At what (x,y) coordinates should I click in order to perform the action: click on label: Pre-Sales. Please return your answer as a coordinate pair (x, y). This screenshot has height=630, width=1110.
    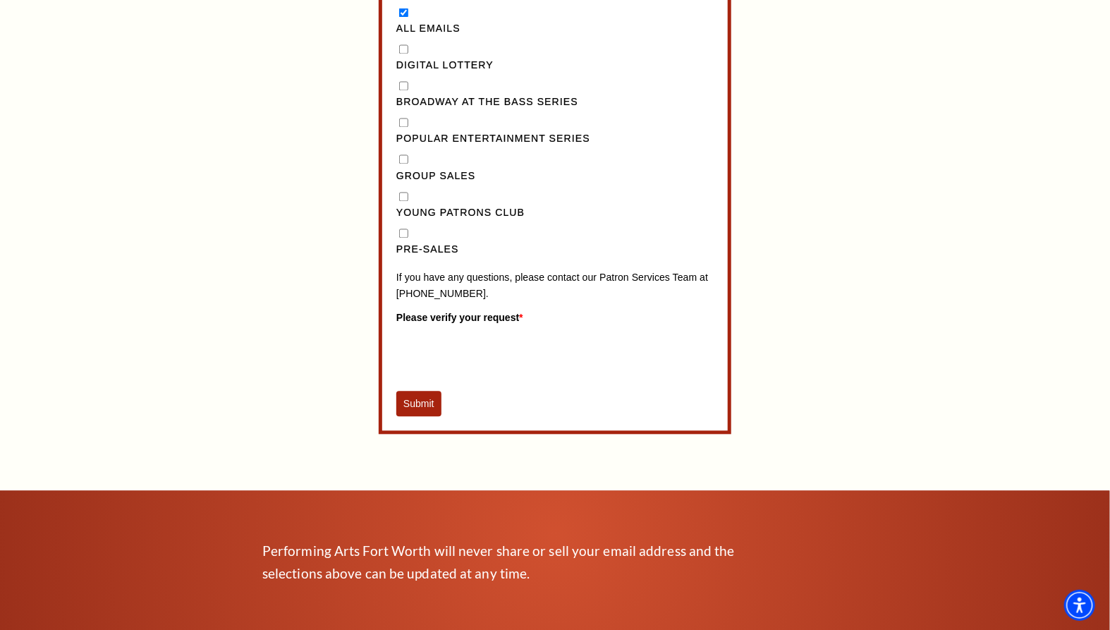
    Looking at the image, I should click on (555, 250).